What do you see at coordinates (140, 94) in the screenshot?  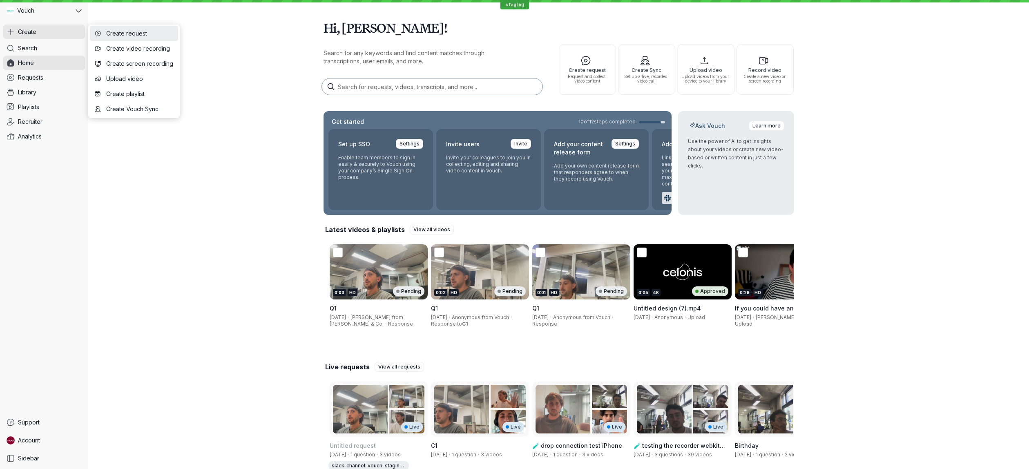 I see `span: Create playlist` at bounding box center [140, 94].